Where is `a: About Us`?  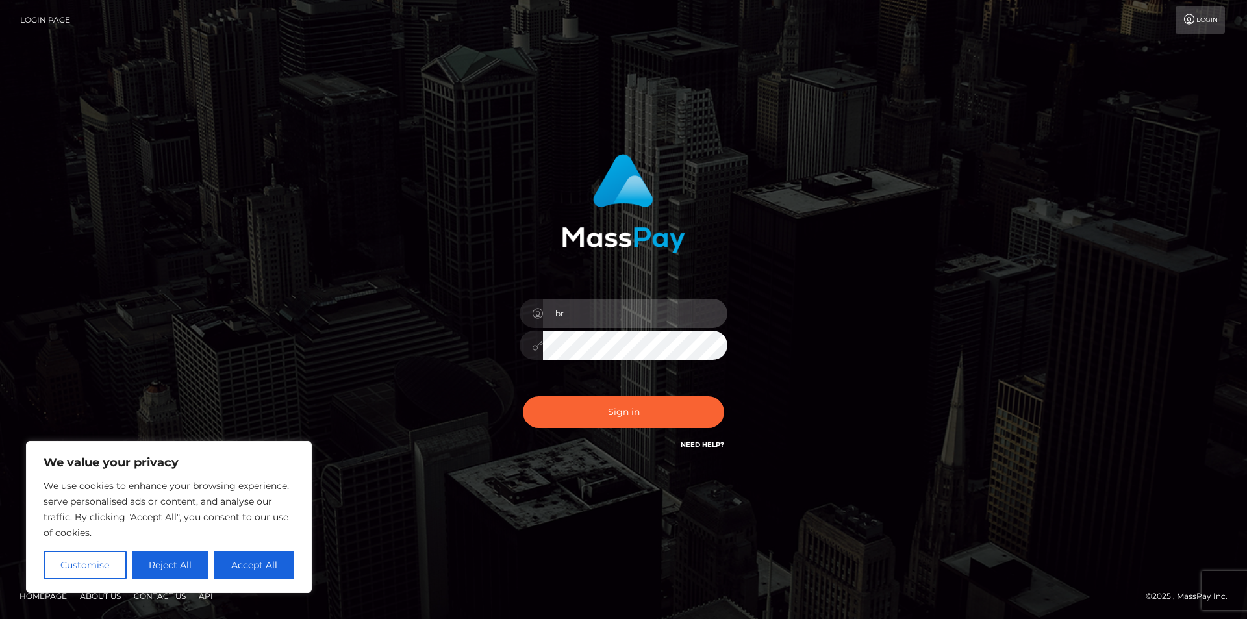
a: About Us is located at coordinates (100, 596).